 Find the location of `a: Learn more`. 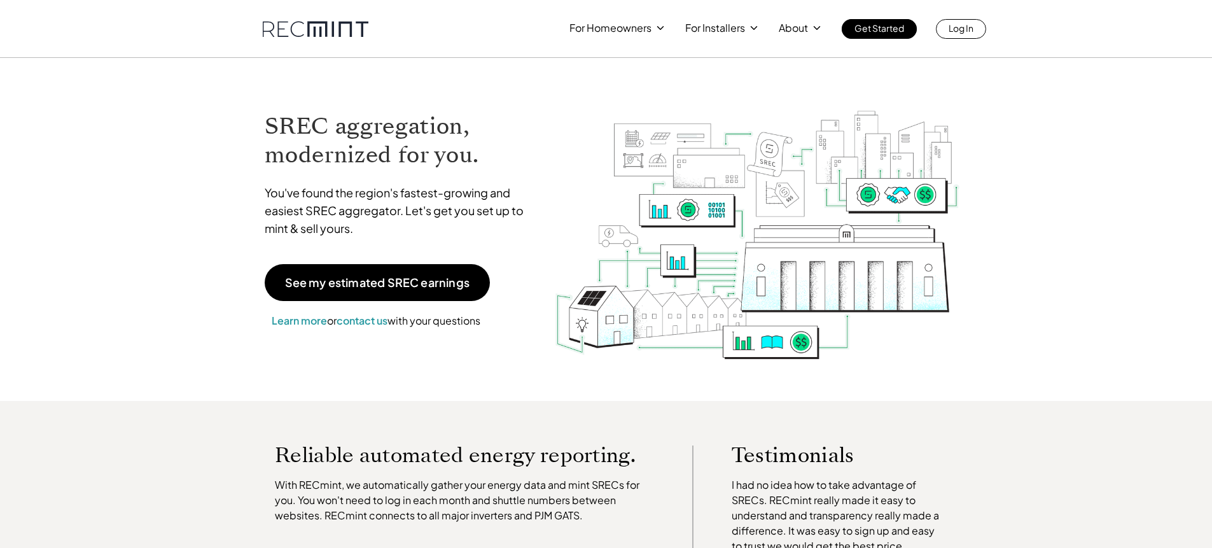

a: Learn more is located at coordinates (299, 320).